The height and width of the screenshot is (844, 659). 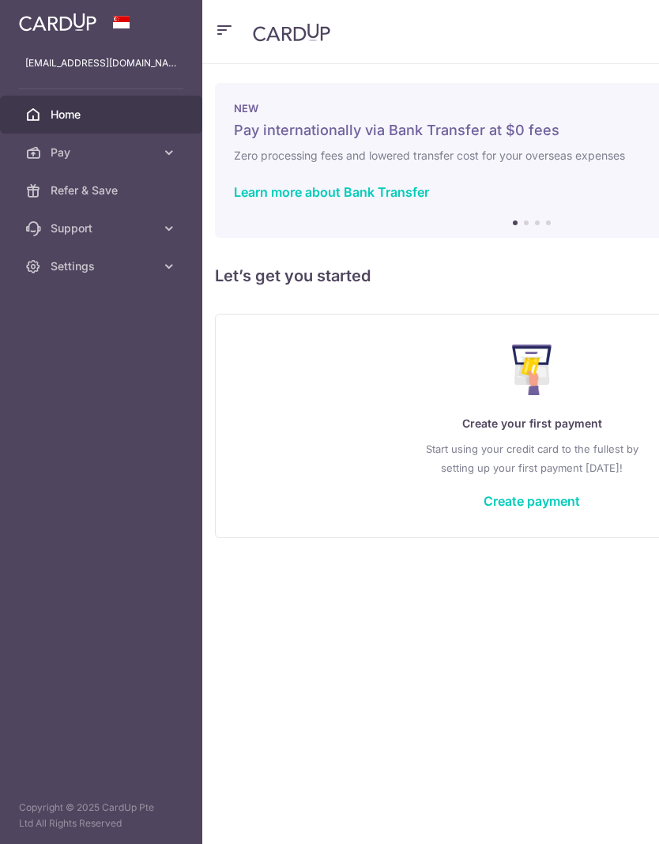 What do you see at coordinates (103, 190) in the screenshot?
I see `span: Refer & Save` at bounding box center [103, 190].